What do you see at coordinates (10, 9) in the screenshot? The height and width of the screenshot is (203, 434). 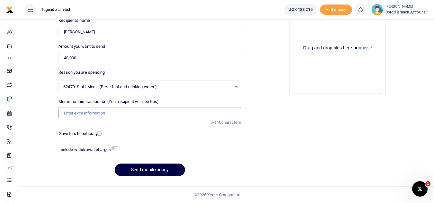 I see `a: logo-small logo-large logo-large` at bounding box center [10, 9].